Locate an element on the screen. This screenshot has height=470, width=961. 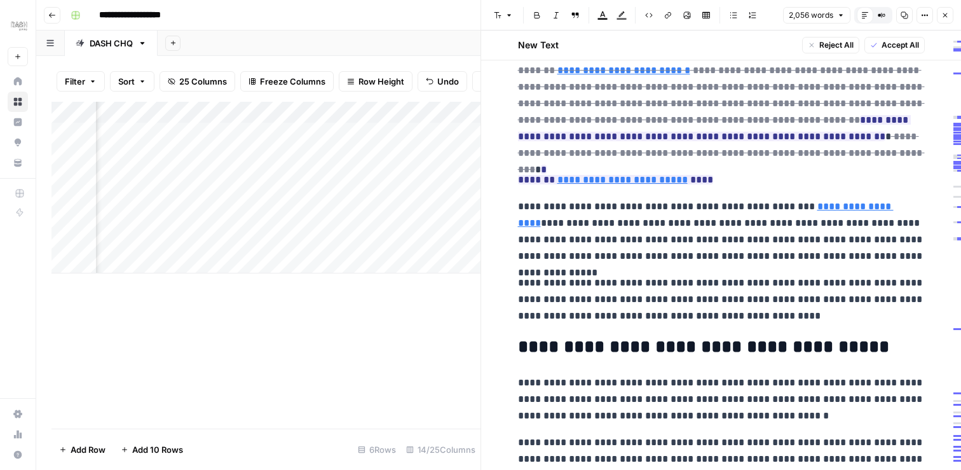
a: DASH CHQ is located at coordinates (111, 43).